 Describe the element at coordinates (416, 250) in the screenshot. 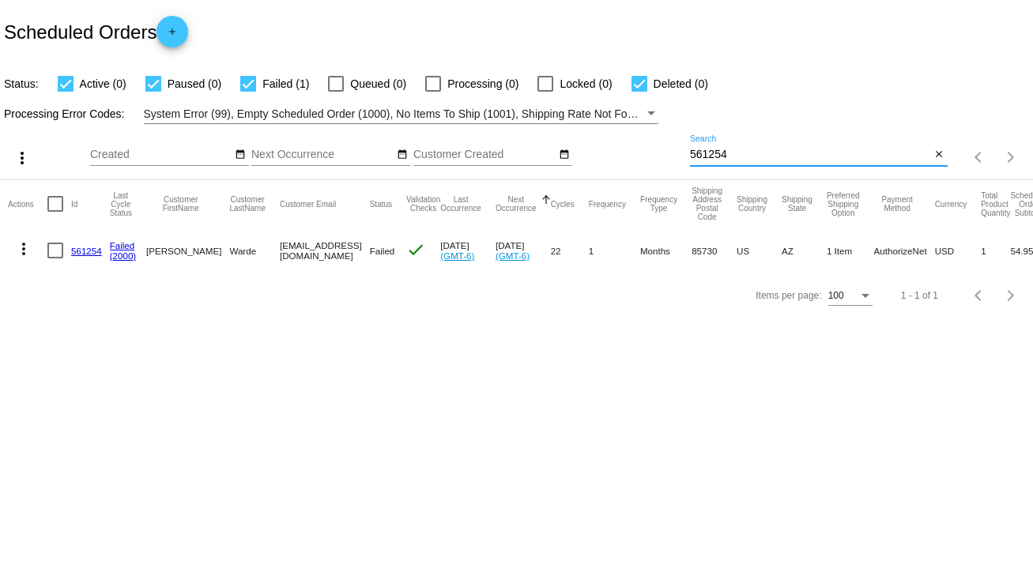

I see `mat-icon: check` at that location.